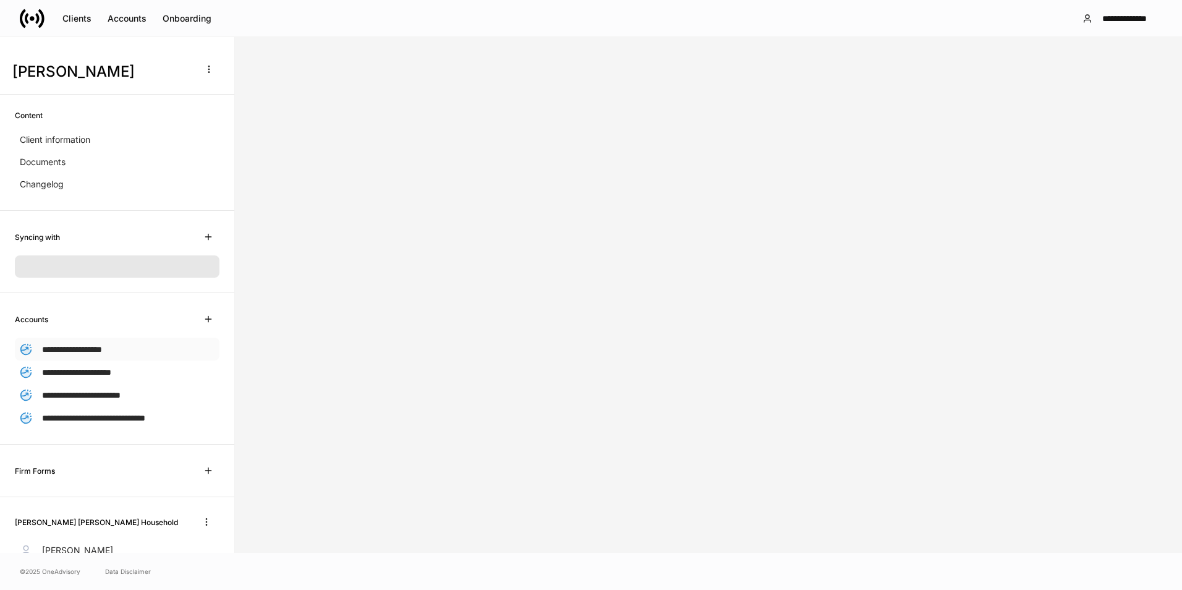 The width and height of the screenshot is (1182, 590). What do you see at coordinates (32, 319) in the screenshot?
I see `h6: Accounts` at bounding box center [32, 319].